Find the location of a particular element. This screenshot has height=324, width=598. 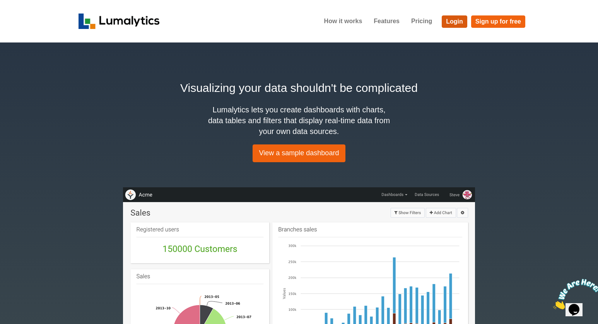

img: logo_v2-f34f87db3d4d9f5311d6c47995059ad6168825a3e1eb260e01c8041e89355404.png is located at coordinates (119, 21).